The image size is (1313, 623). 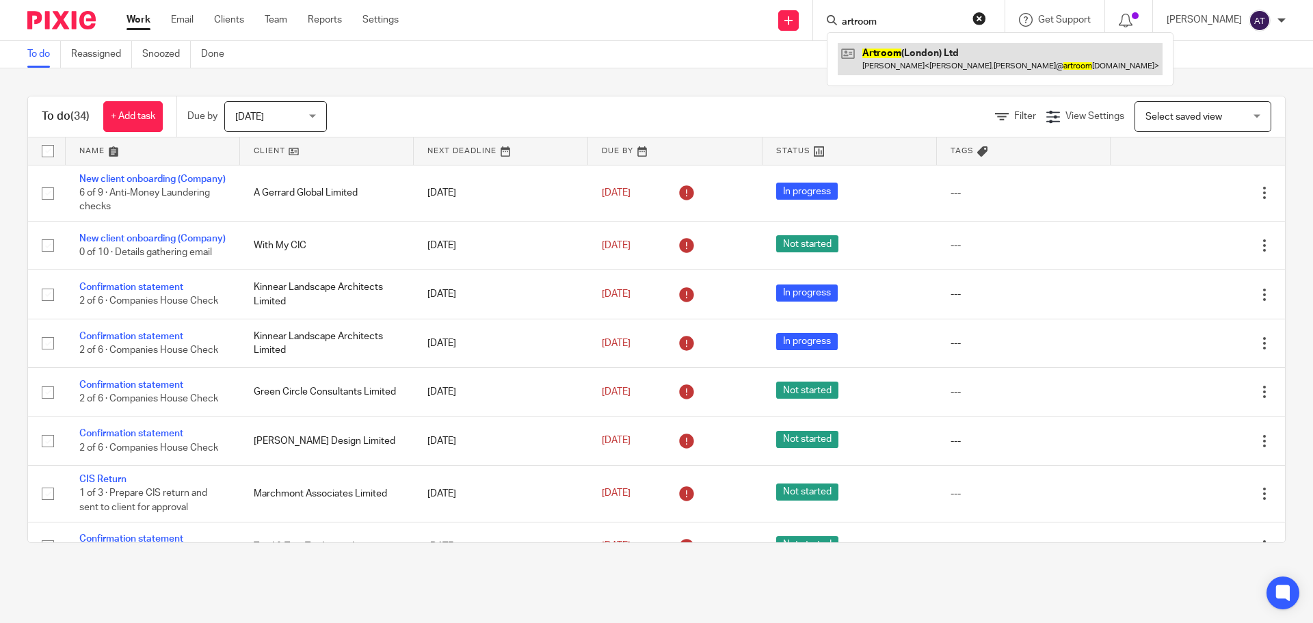 What do you see at coordinates (182, 20) in the screenshot?
I see `a: Email` at bounding box center [182, 20].